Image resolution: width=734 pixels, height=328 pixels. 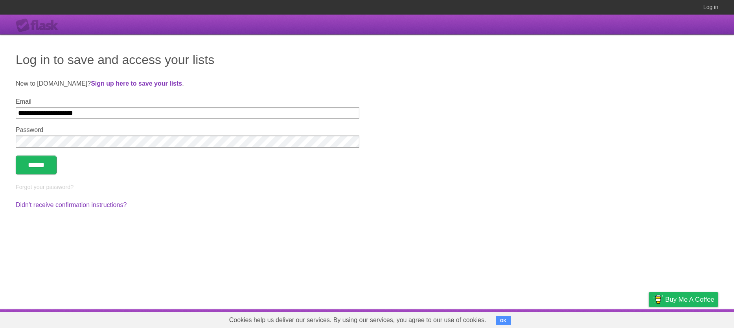 What do you see at coordinates (367, 60) in the screenshot?
I see `h1: Log in to save and access your lists` at bounding box center [367, 60].